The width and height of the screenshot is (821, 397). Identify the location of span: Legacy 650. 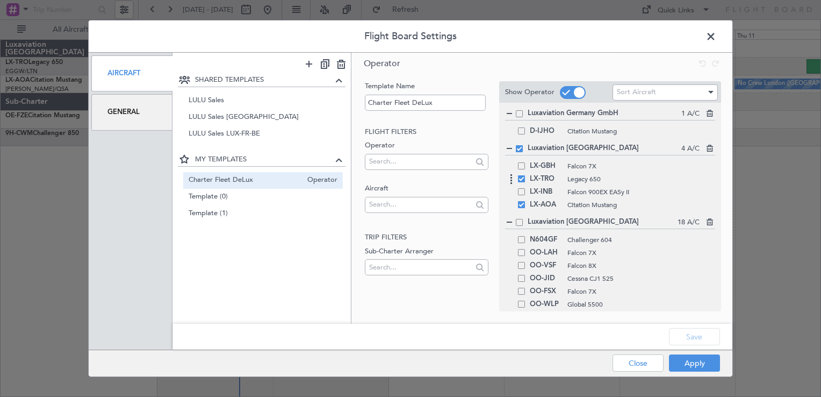
(641, 179).